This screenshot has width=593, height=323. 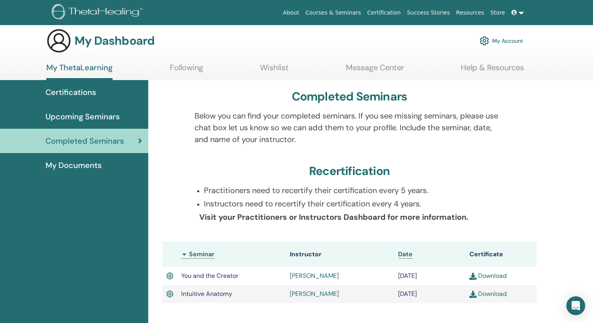 I want to click on span: You and the Creator, so click(x=210, y=275).